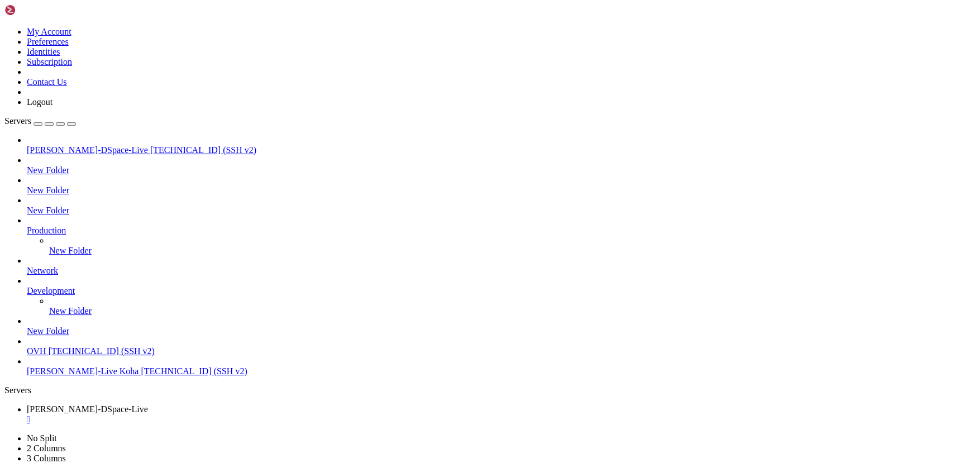  I want to click on li: Network, so click(498, 266).